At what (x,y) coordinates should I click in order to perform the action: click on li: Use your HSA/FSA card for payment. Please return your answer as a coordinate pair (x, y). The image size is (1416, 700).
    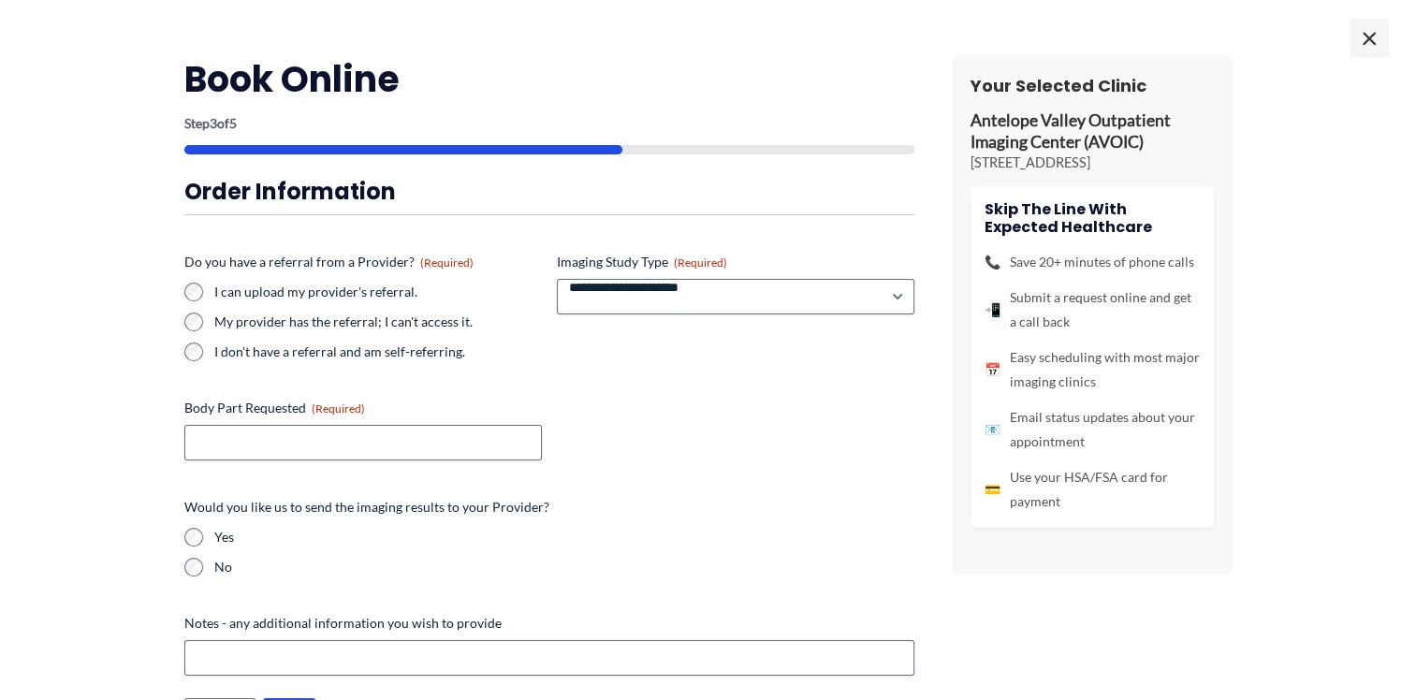
    Looking at the image, I should click on (1092, 490).